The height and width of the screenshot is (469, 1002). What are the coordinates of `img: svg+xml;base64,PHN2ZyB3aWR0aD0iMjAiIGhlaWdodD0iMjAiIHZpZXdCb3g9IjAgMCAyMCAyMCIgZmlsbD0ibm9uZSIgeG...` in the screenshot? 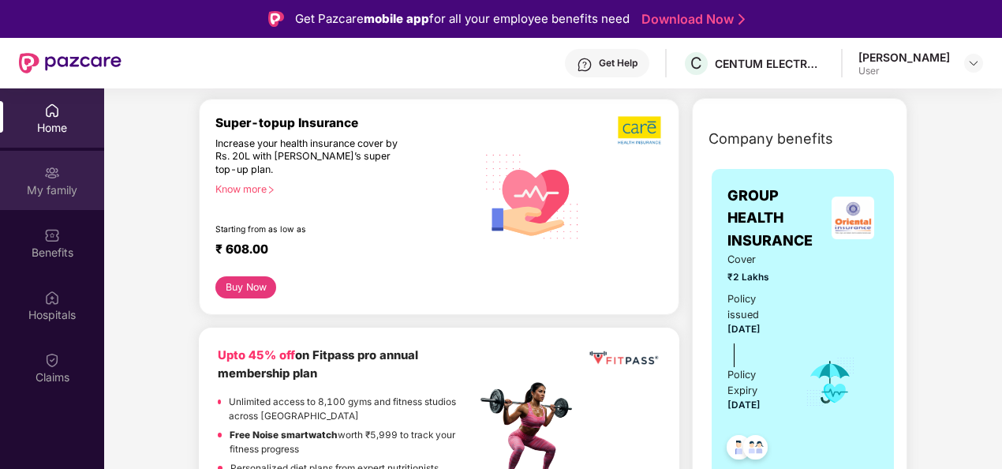 It's located at (52, 173).